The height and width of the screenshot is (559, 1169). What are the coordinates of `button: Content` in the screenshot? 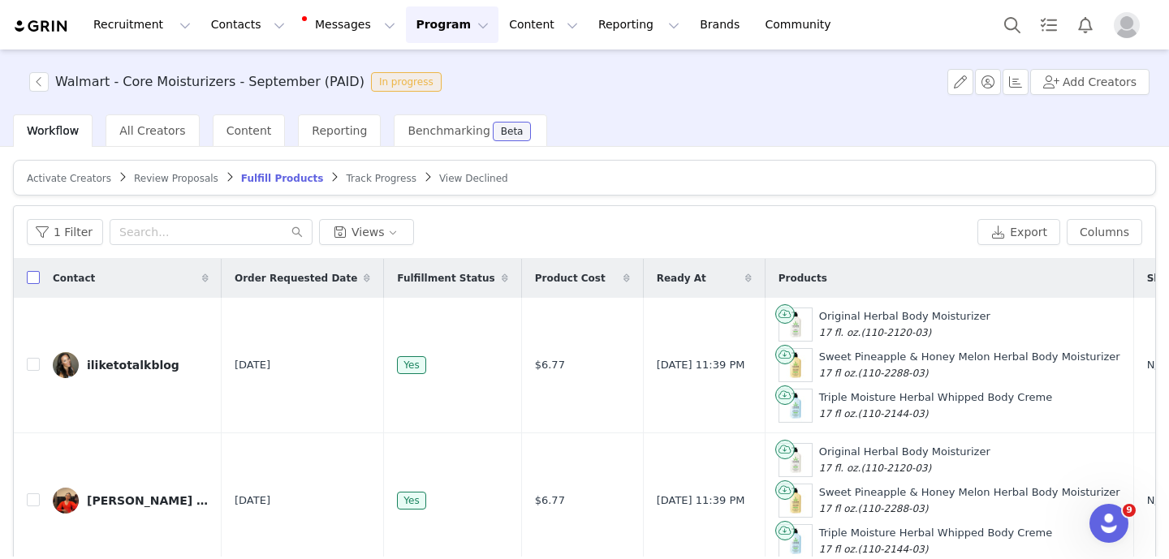 It's located at (543, 24).